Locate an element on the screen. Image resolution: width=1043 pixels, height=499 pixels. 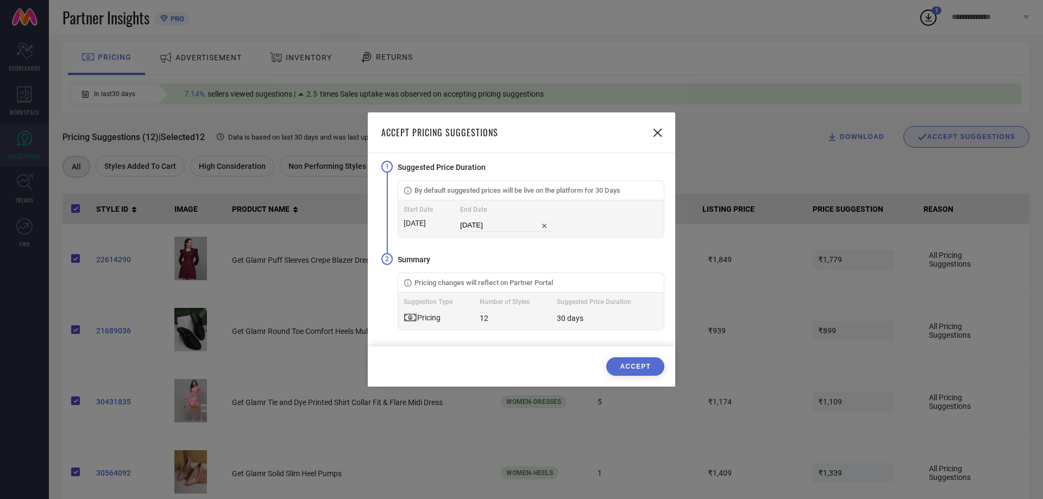
span: By default suggested prices will be live on the platform for 30 Days is located at coordinates (517, 190).